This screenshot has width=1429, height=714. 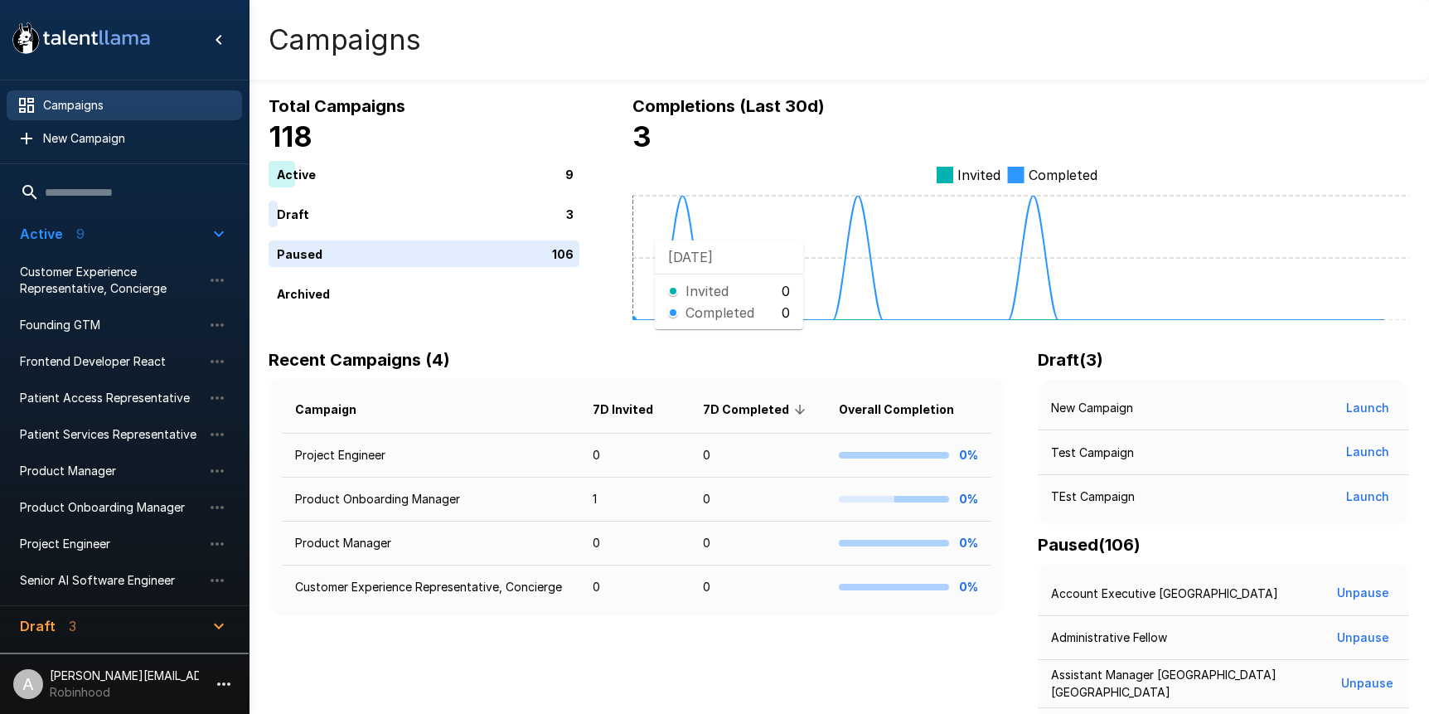 What do you see at coordinates (1090, 545) in the screenshot?
I see `b: Paused ( 106 )` at bounding box center [1090, 545].